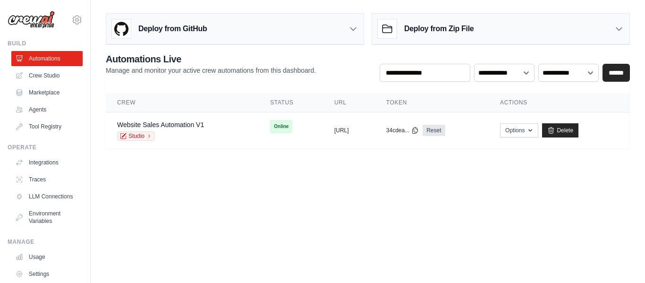 Image resolution: width=645 pixels, height=283 pixels. What do you see at coordinates (121, 29) in the screenshot?
I see `img: GitHub Logo` at bounding box center [121, 29].